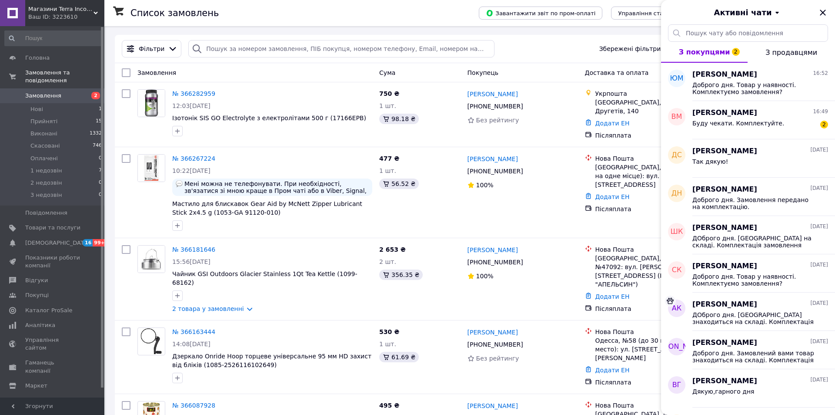  I want to click on span: Без рейтингу, so click(498, 120).